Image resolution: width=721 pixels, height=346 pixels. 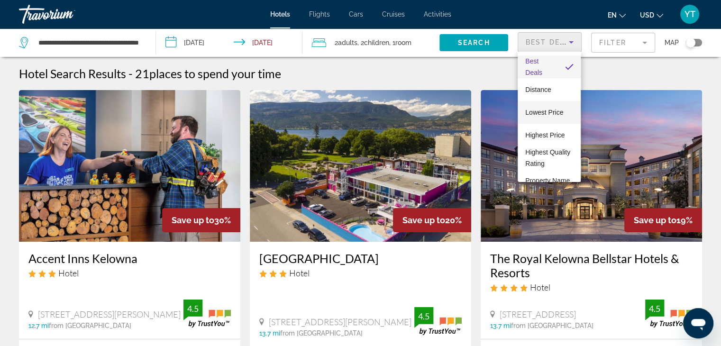 What do you see at coordinates (548, 181) in the screenshot?
I see `span: Property Name` at bounding box center [548, 181].